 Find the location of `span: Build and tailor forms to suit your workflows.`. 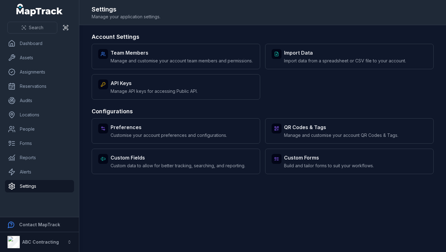

span: Build and tailor forms to suit your workflows. is located at coordinates (329, 165).